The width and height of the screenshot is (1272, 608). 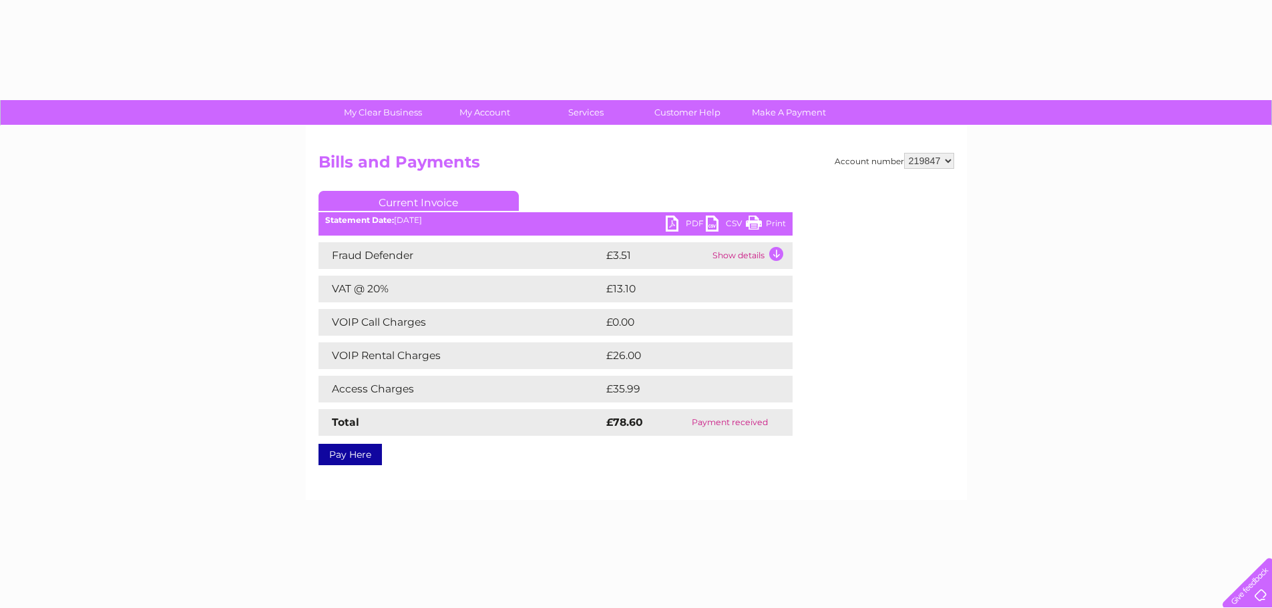 I want to click on td: VOIP Rental Charges, so click(x=461, y=356).